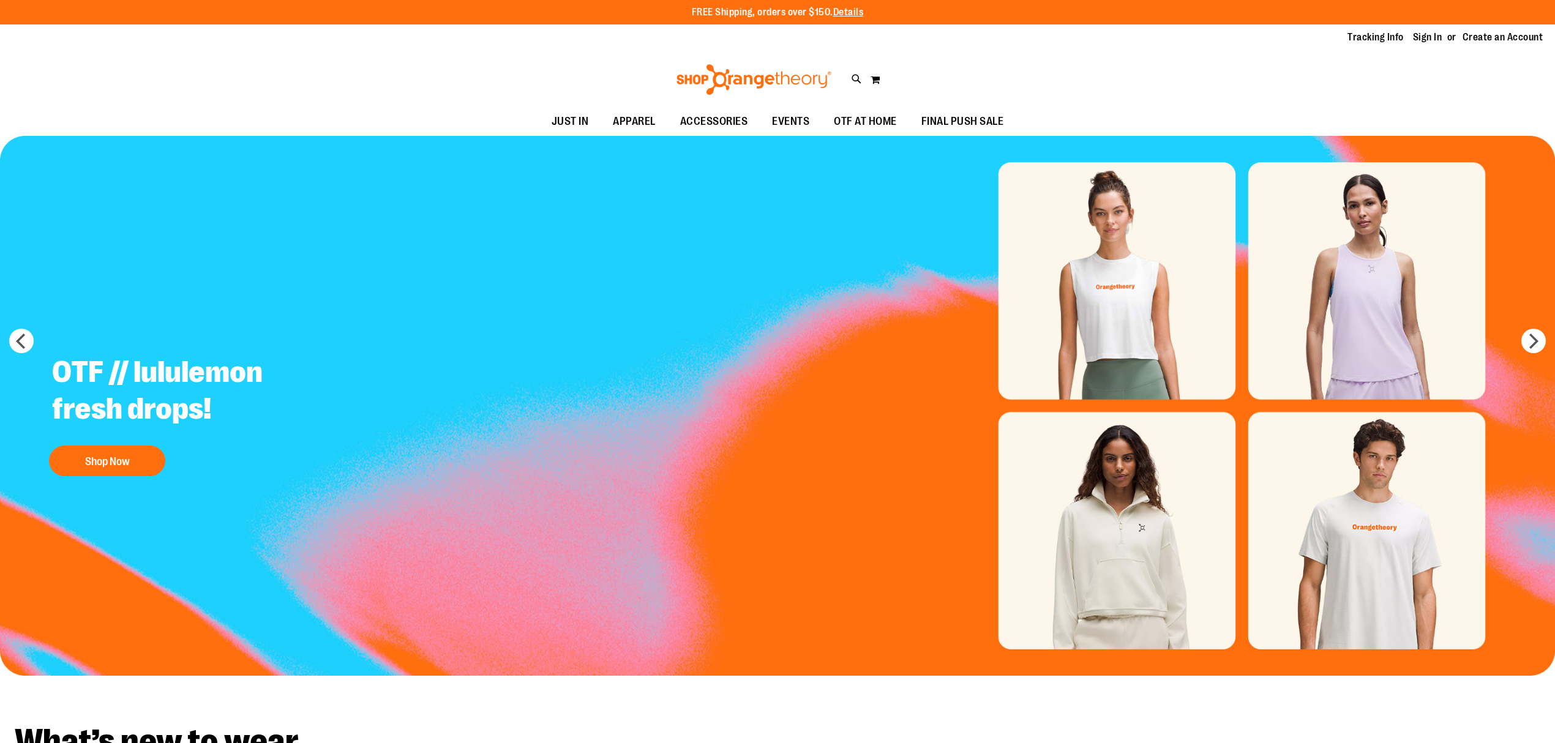 The height and width of the screenshot is (743, 1555). Describe the element at coordinates (790, 121) in the screenshot. I see `span: EVENTS` at that location.